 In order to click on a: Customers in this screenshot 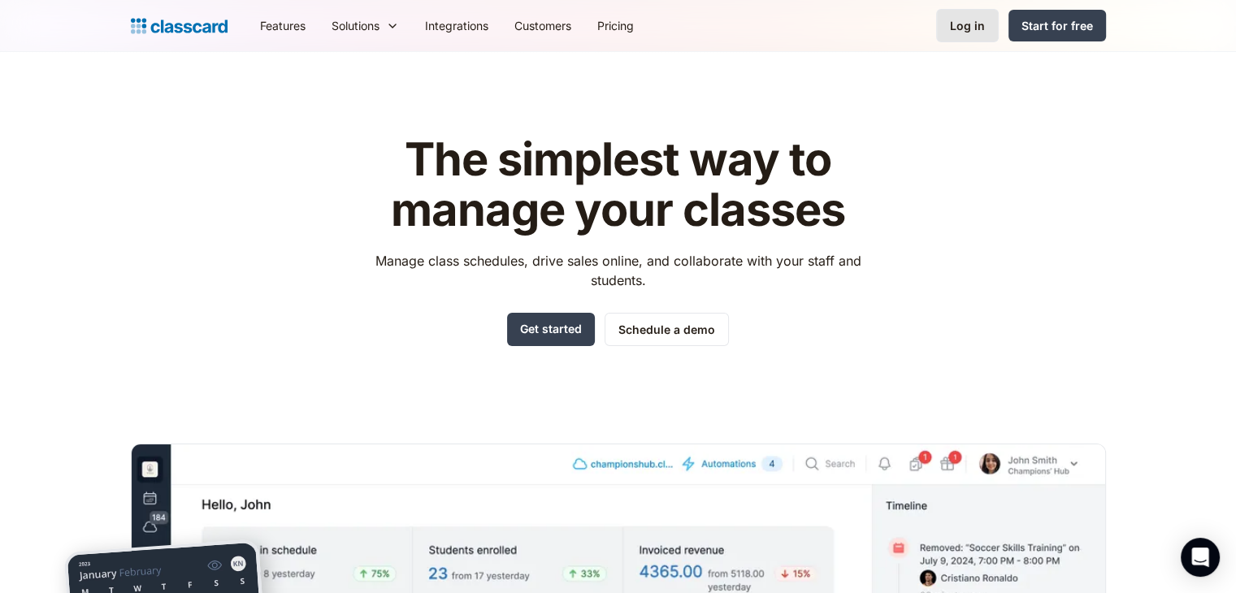, I will do `click(543, 25)`.